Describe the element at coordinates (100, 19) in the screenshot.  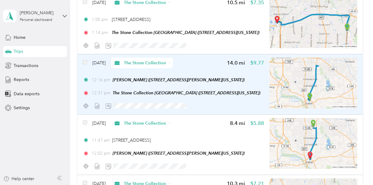
I see `span: 1:00 pm` at that location.